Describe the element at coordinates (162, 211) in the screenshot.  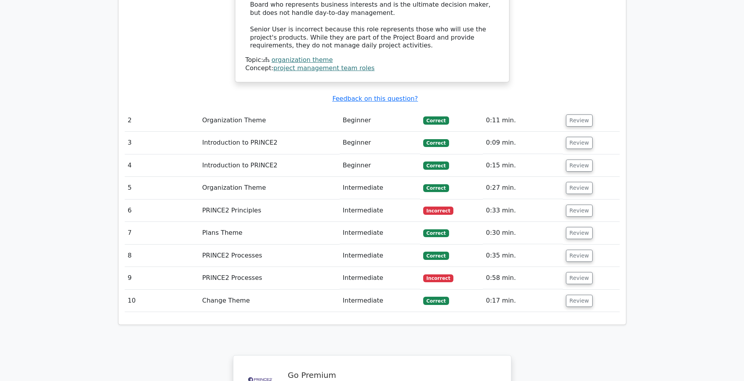
I see `td: 6` at that location.